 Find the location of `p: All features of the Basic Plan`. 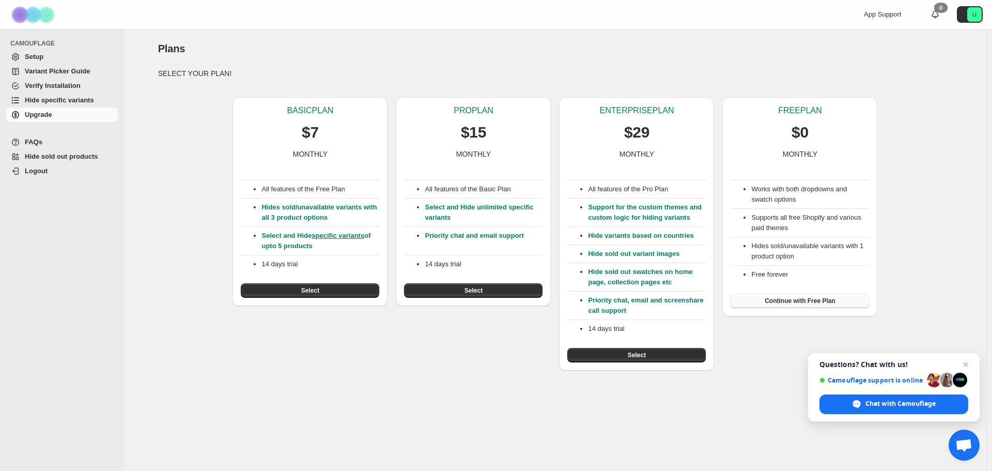

p: All features of the Basic Plan is located at coordinates (484, 189).